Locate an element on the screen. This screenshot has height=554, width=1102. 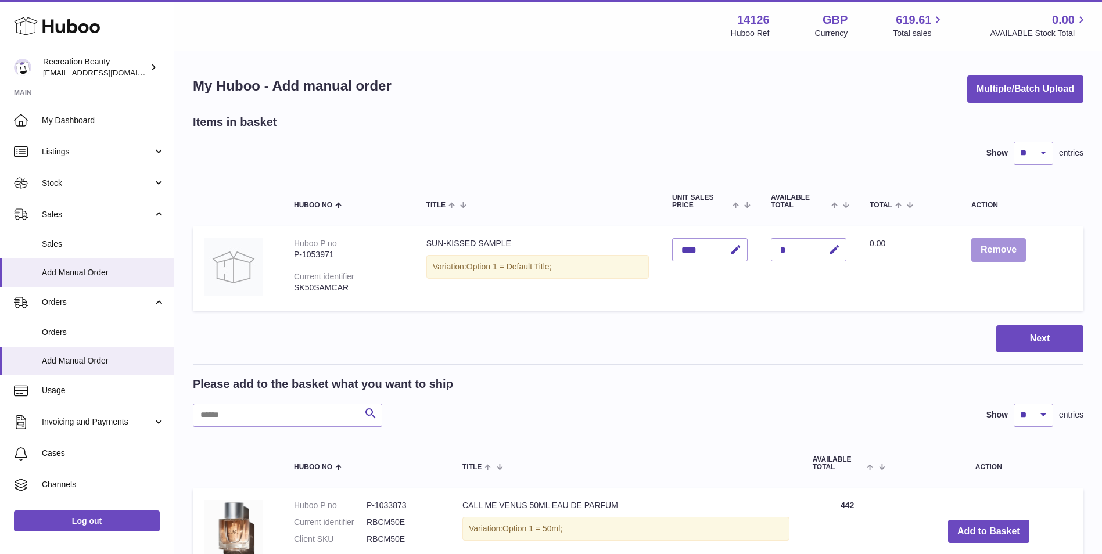
div: P-1053971 is located at coordinates (348, 254).